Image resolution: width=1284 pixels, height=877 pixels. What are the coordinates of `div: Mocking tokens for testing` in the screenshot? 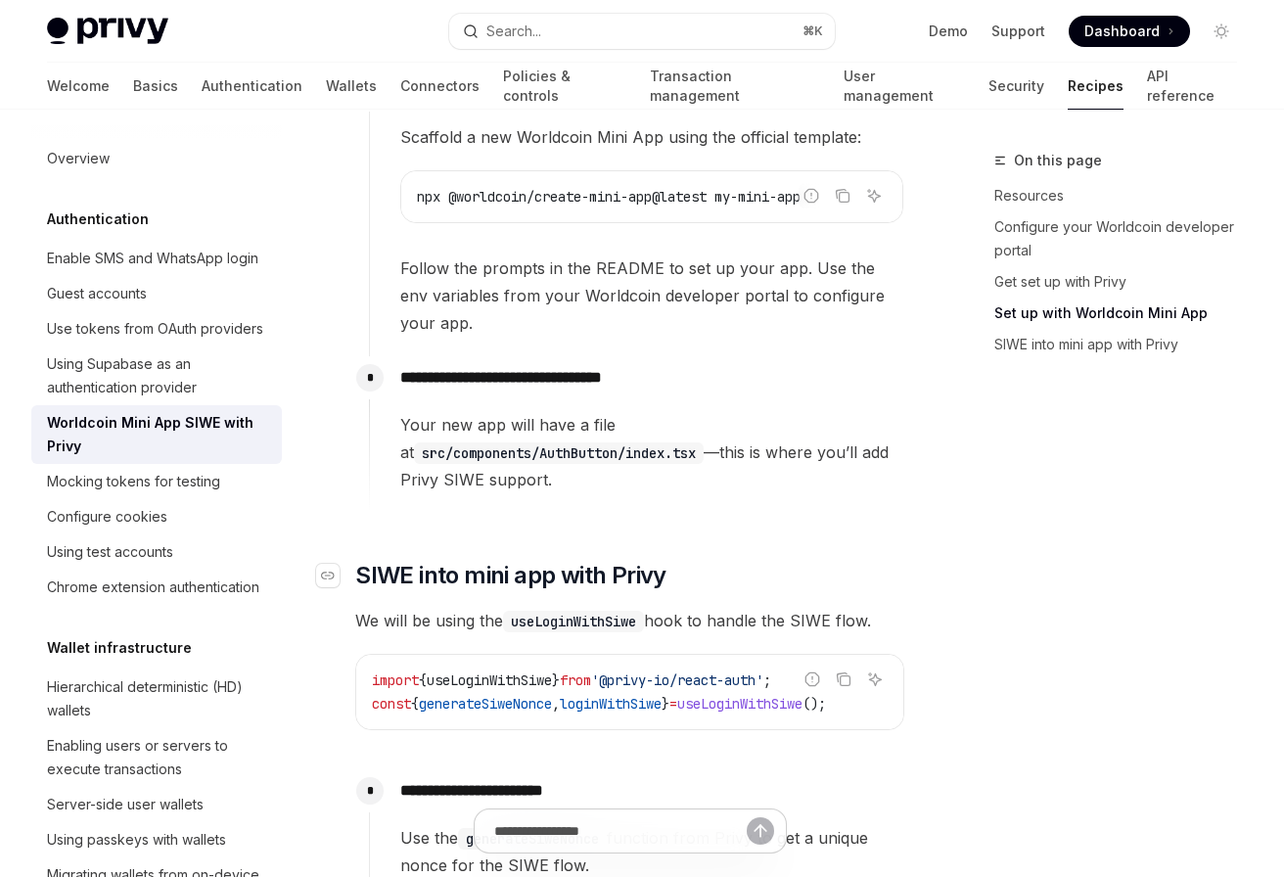 It's located at (133, 481).